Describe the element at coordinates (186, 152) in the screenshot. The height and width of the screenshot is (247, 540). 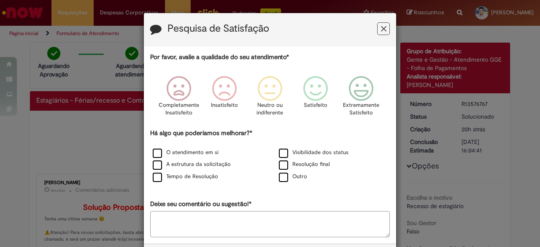
I see `label: O atendimento em si` at that location.